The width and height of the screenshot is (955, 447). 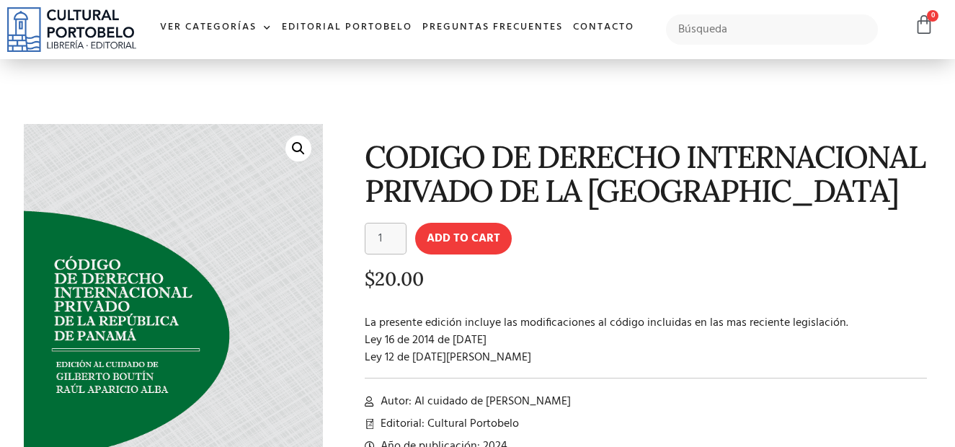 I want to click on span: Editorial: Cultural Portobelo, so click(x=448, y=424).